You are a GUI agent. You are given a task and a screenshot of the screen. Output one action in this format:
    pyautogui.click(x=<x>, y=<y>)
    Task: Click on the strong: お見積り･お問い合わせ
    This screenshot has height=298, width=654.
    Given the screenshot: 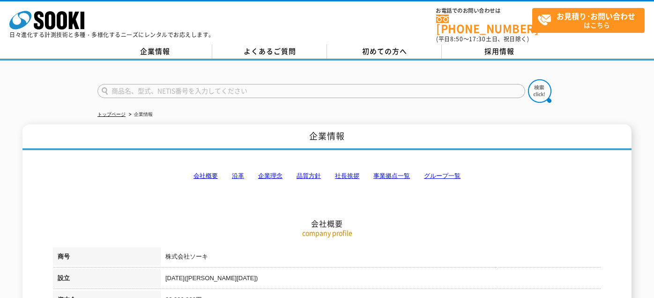 What is the action you would take?
    pyautogui.click(x=596, y=16)
    